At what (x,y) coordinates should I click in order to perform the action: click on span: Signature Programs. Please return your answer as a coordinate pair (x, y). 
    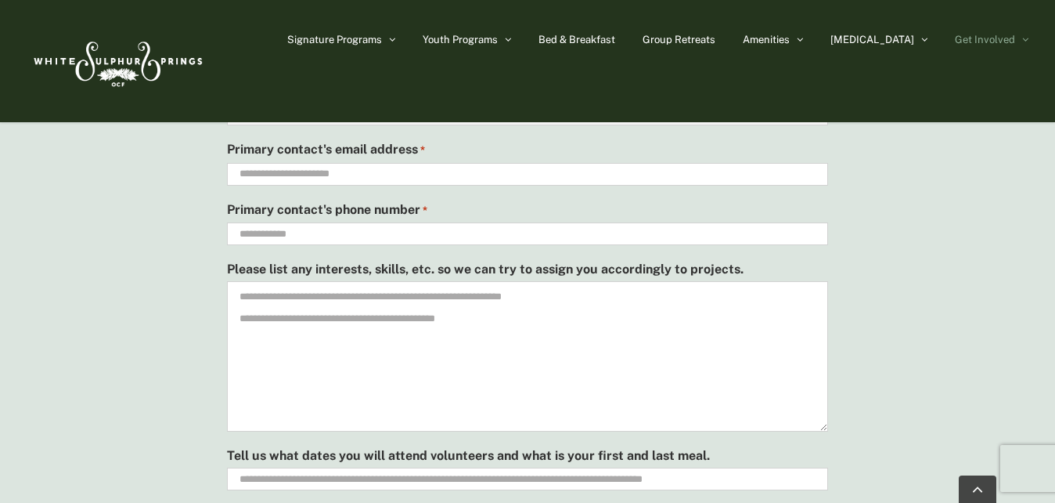
    Looking at the image, I should click on (334, 39).